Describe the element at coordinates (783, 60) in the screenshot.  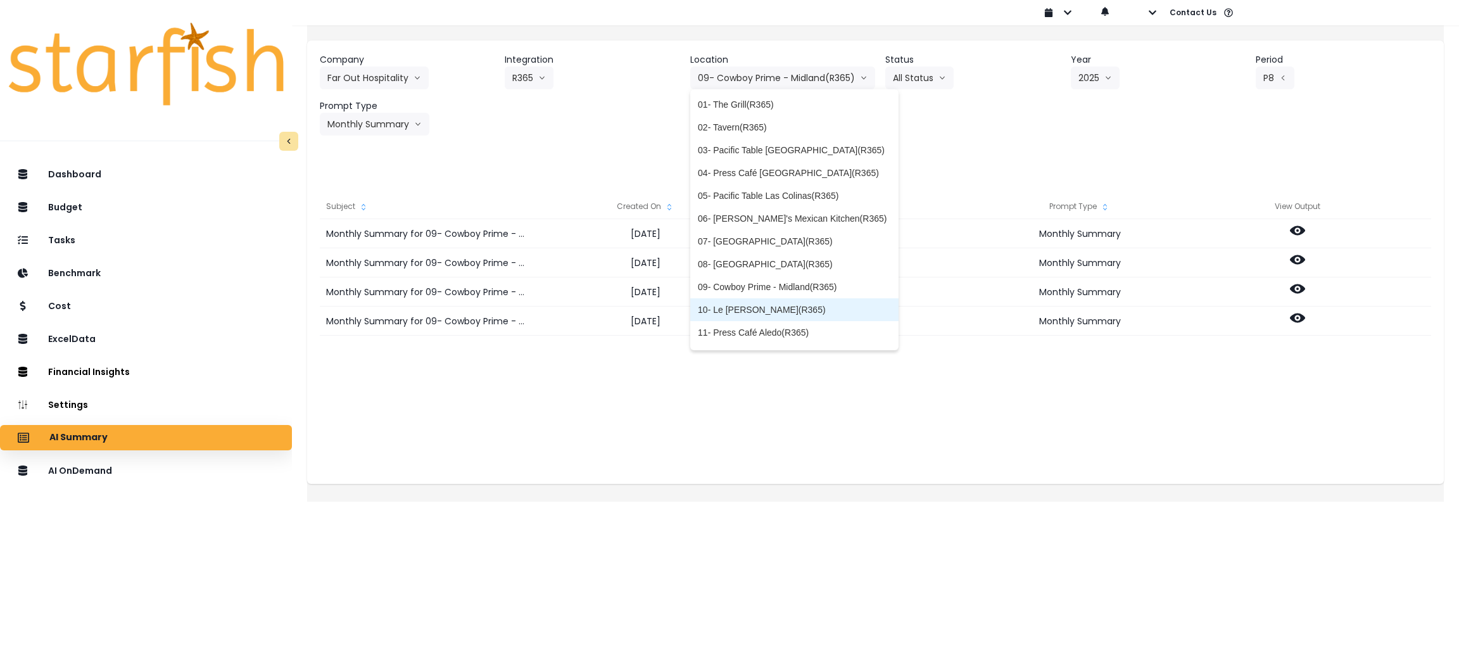
I see `header: Location` at that location.